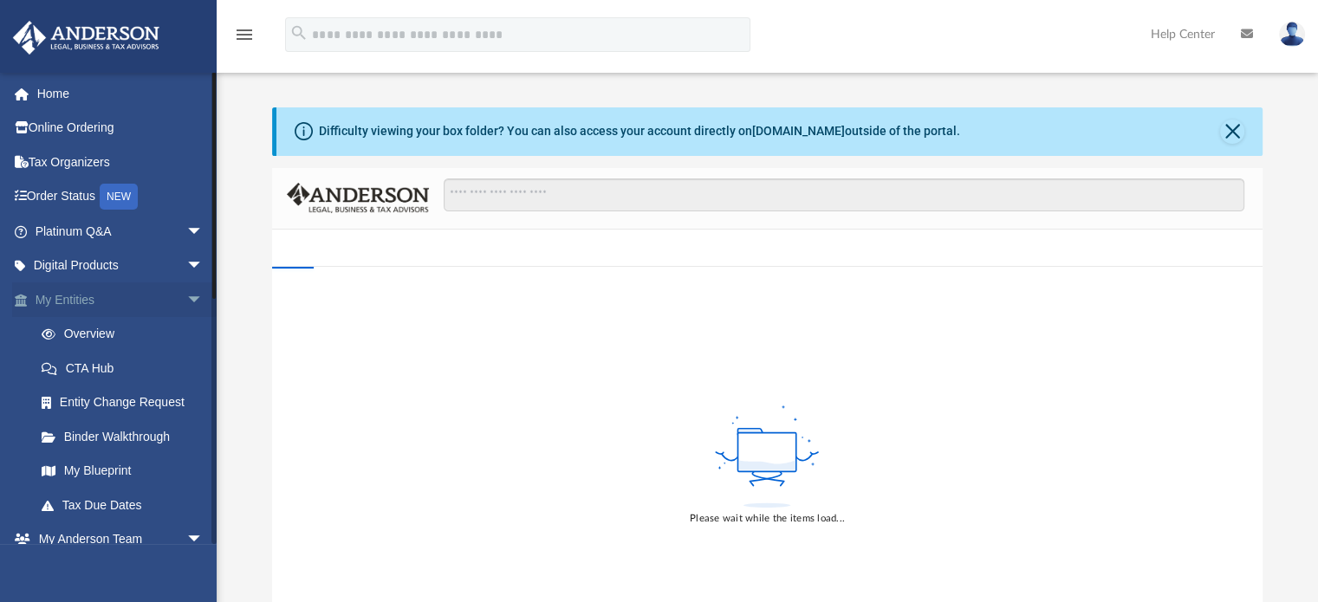 The width and height of the screenshot is (1318, 602). Describe the element at coordinates (639, 131) in the screenshot. I see `div: Difficulty viewing your box folder? You can also access your account directly on outside of the p...` at that location.